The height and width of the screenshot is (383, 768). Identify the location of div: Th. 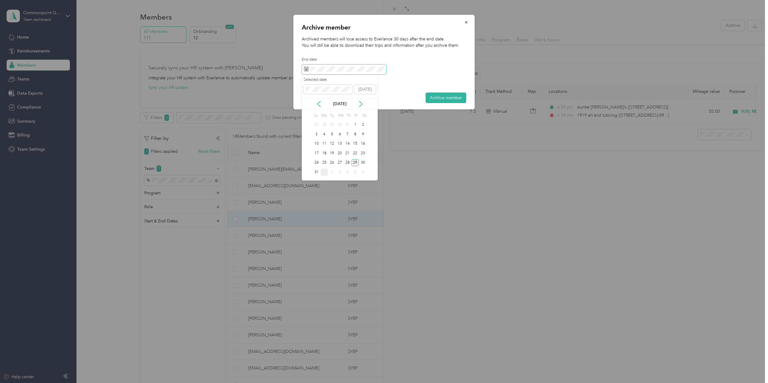
(349, 116).